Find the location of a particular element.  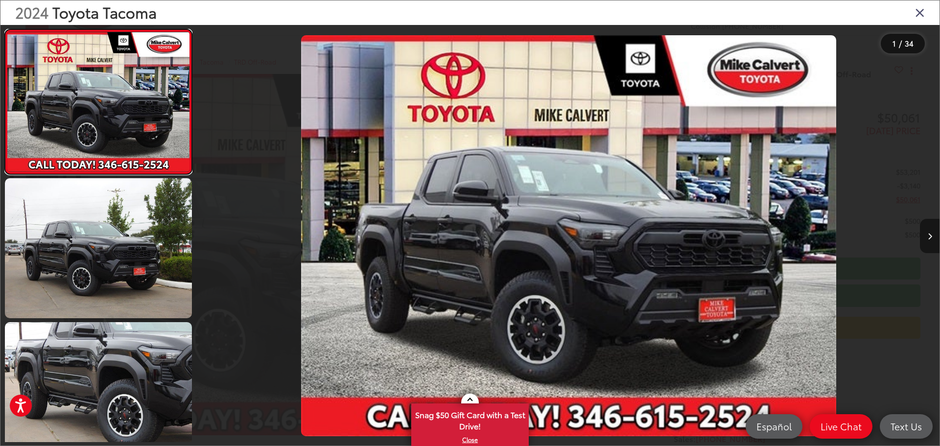

i: Close gallery is located at coordinates (920, 12).